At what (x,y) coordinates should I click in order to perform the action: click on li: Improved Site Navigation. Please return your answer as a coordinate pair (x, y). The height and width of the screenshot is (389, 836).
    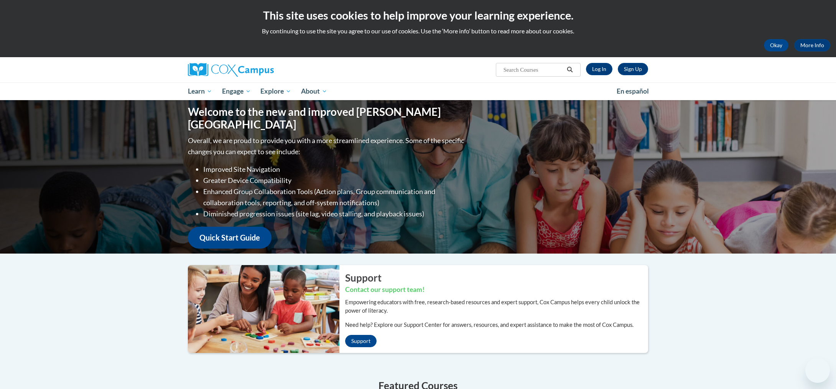
    Looking at the image, I should click on (334, 169).